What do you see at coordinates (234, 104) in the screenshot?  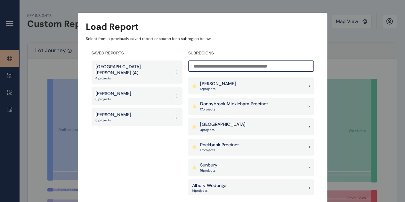 I see `p: Donnybrook Mickleham Precinct` at bounding box center [234, 104].